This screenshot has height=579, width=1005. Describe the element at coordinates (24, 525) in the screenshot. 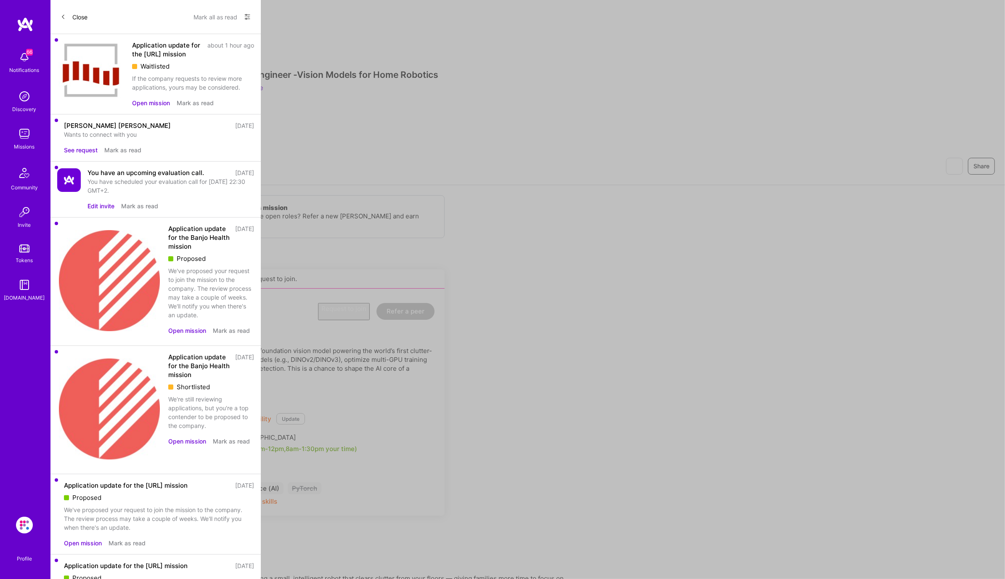

I see `a: Evinced: AI-Agents Accessibility Solution` at that location.